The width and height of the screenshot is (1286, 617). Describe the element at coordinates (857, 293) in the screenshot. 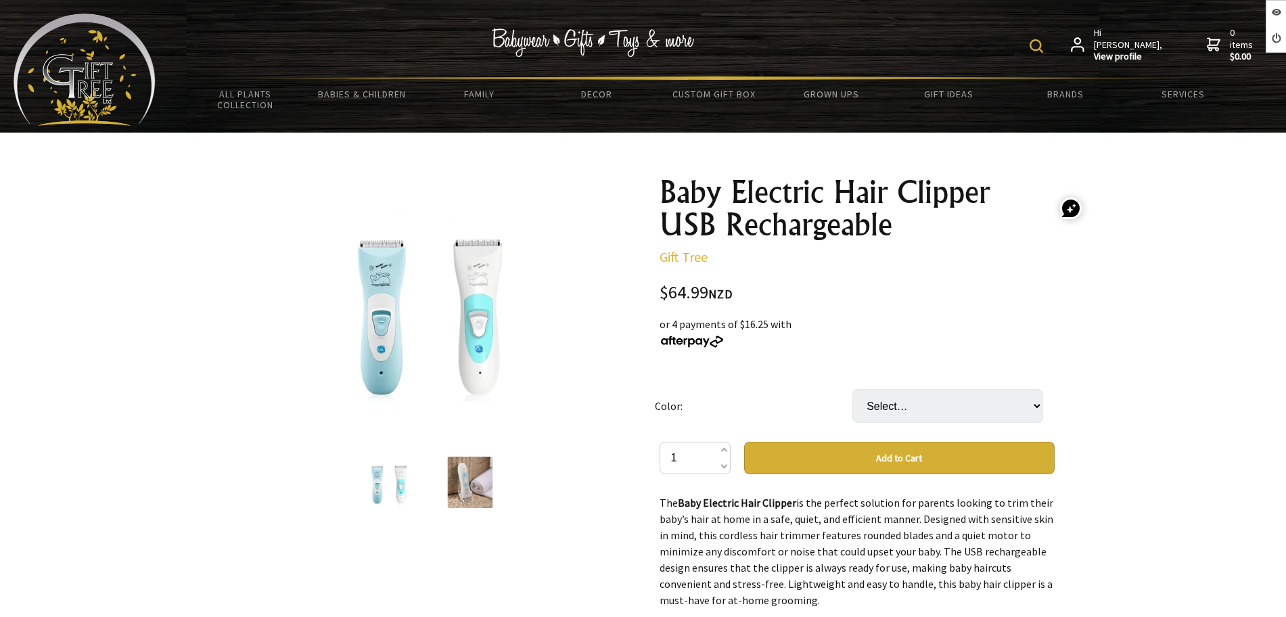

I see `div: $64.99` at that location.